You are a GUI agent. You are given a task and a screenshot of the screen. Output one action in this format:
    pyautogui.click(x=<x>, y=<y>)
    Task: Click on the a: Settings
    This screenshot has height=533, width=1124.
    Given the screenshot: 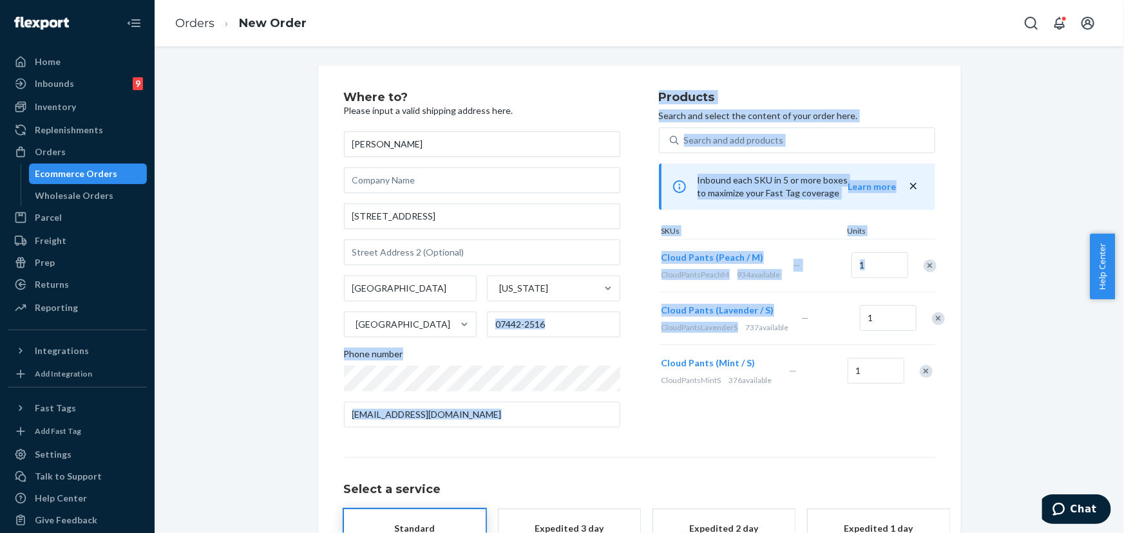 What is the action you would take?
    pyautogui.click(x=77, y=455)
    